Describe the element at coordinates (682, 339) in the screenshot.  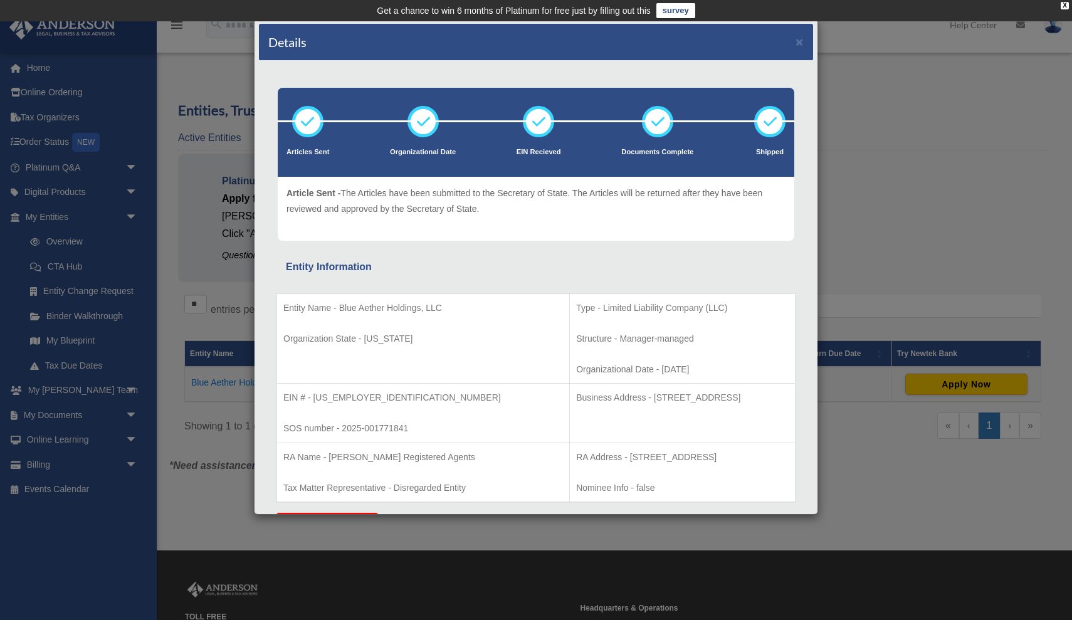
I see `p: Structure - Manager-managed` at that location.